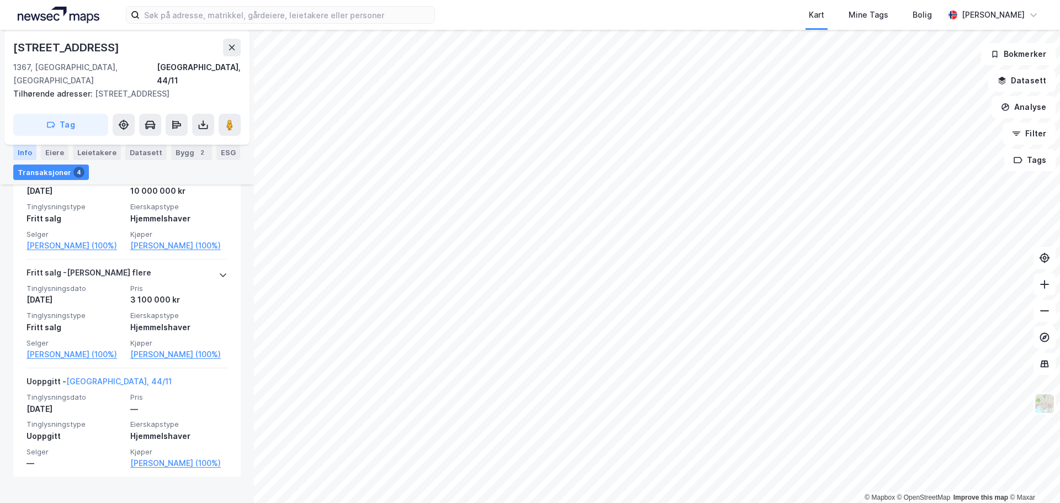  What do you see at coordinates (79, 172) in the screenshot?
I see `div: 4` at bounding box center [79, 172].